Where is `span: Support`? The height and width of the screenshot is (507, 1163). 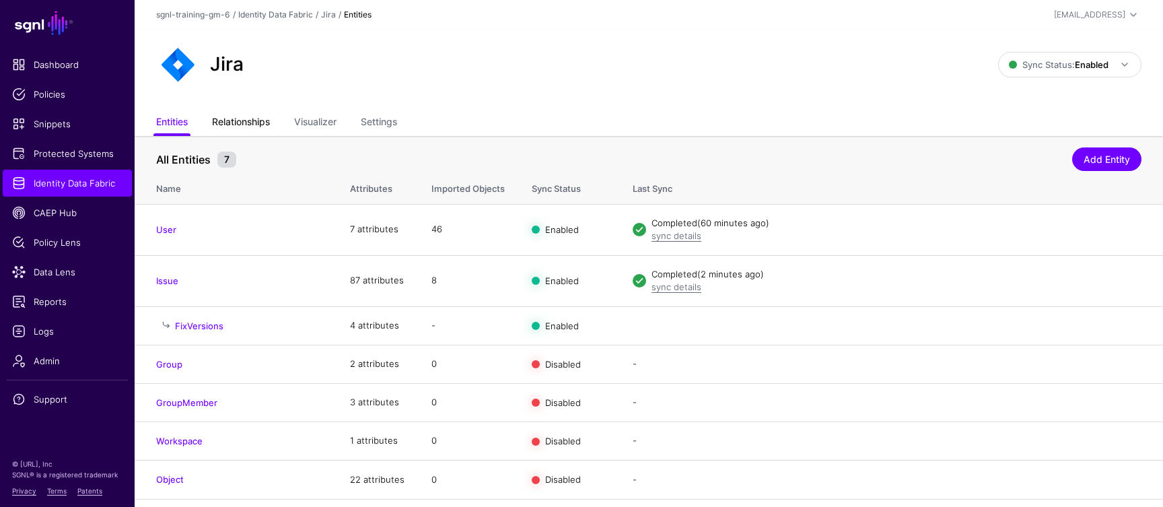 span: Support is located at coordinates (67, 399).